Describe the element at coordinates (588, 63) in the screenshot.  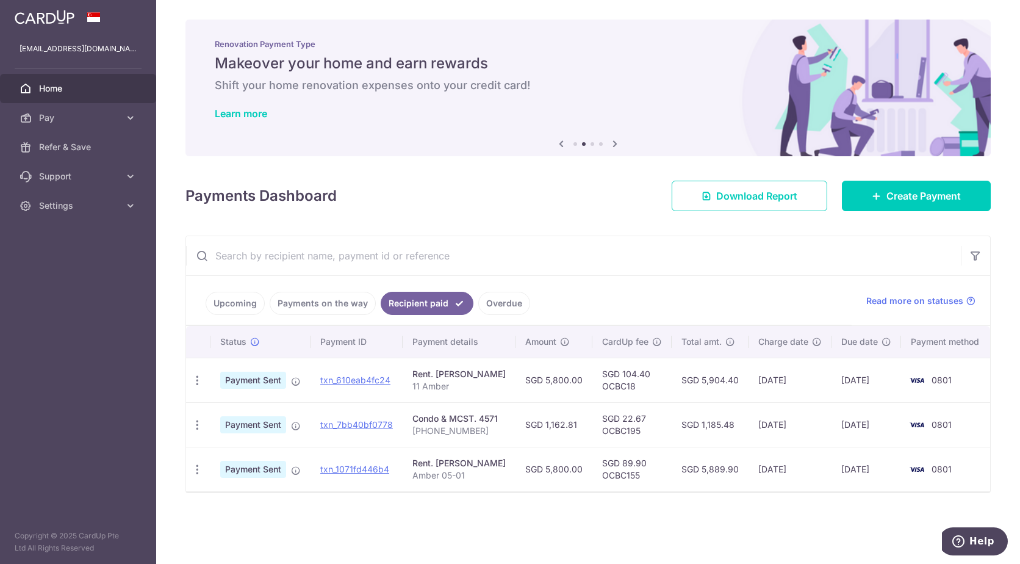
I see `h5: Makeover your home and earn rewards` at that location.